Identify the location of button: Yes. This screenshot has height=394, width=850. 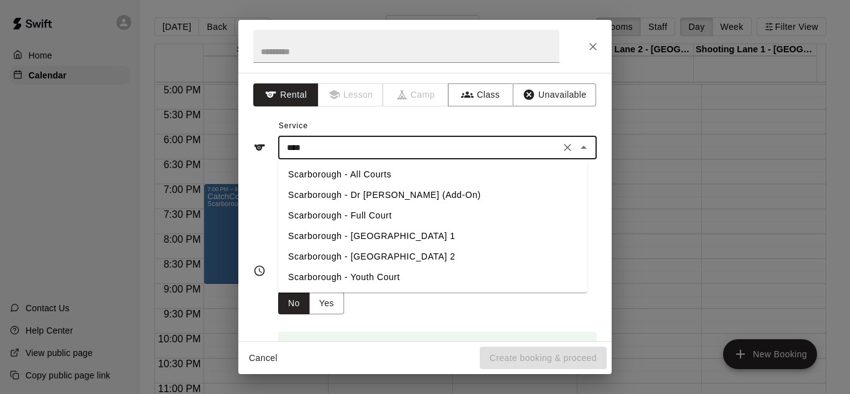
(327, 303).